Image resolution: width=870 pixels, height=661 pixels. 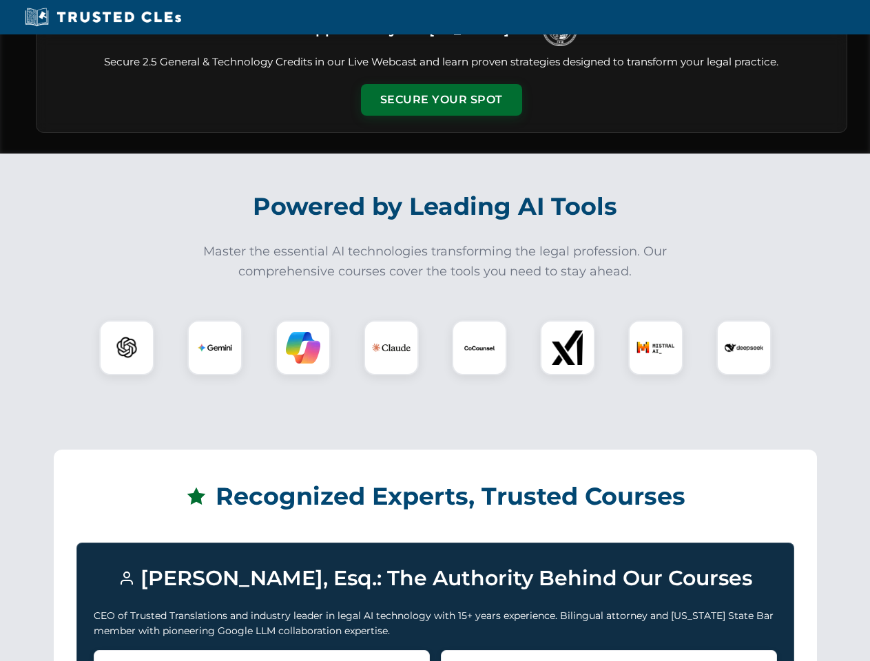 What do you see at coordinates (391, 348) in the screenshot?
I see `div: Claude` at bounding box center [391, 348].